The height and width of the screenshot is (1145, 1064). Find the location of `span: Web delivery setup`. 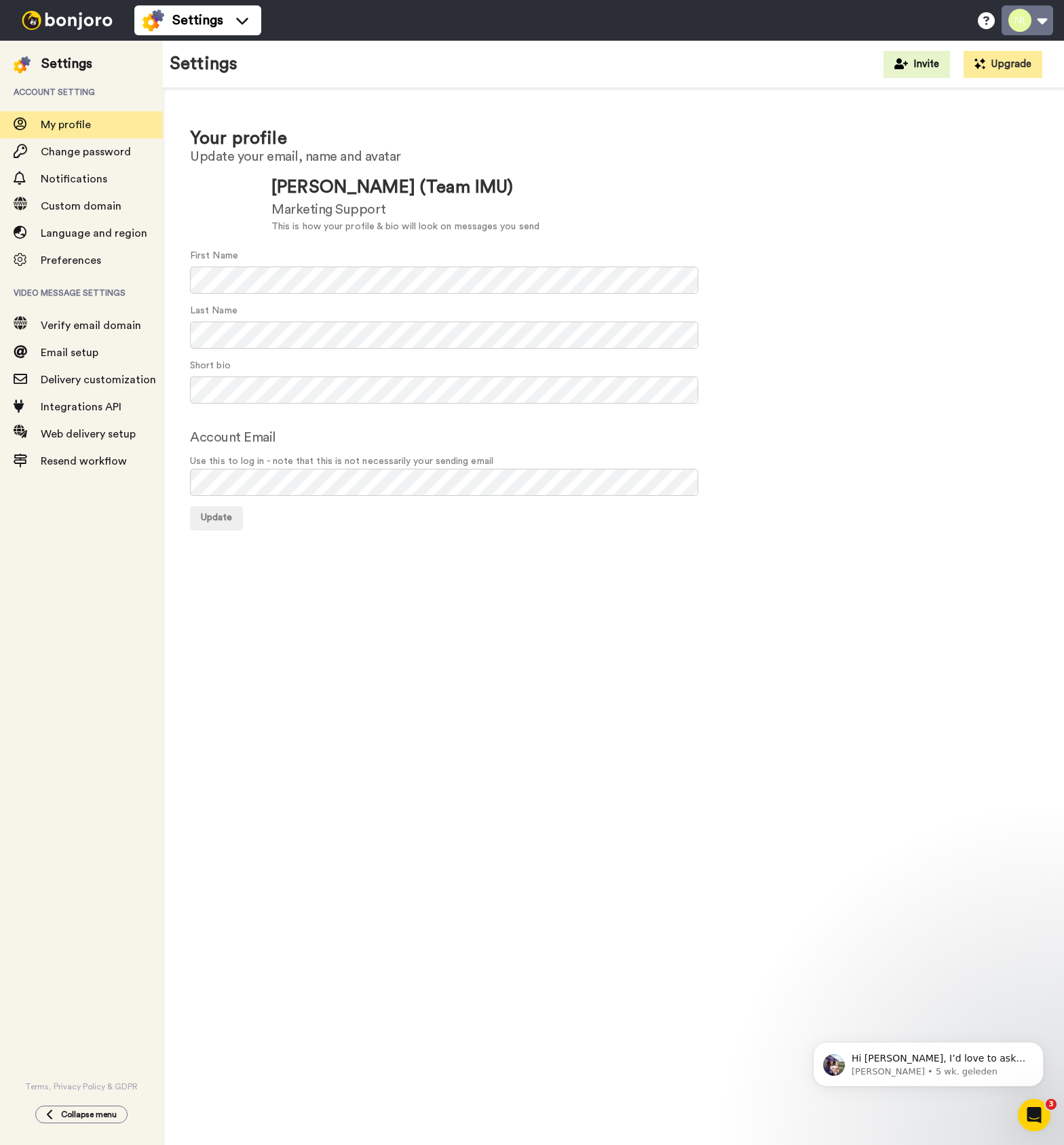

span: Web delivery setup is located at coordinates (88, 434).